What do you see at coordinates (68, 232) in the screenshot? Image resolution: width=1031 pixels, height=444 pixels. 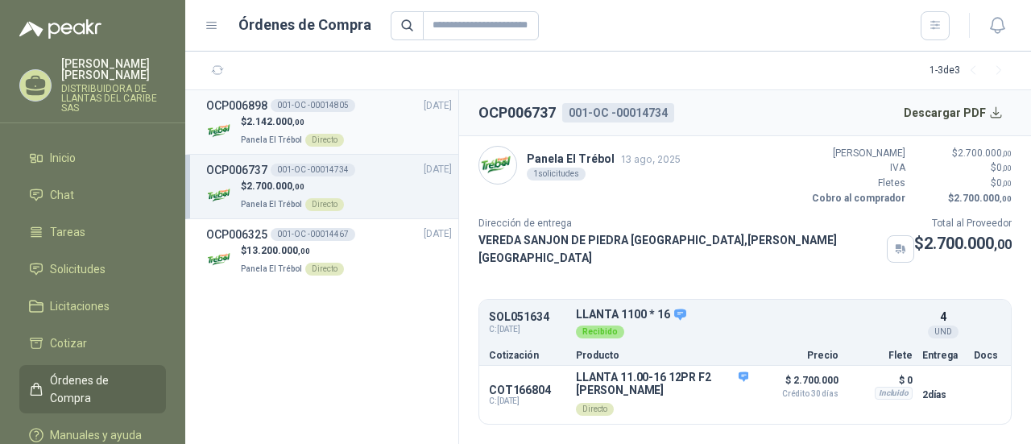 I see `span: Tareas` at bounding box center [68, 232].